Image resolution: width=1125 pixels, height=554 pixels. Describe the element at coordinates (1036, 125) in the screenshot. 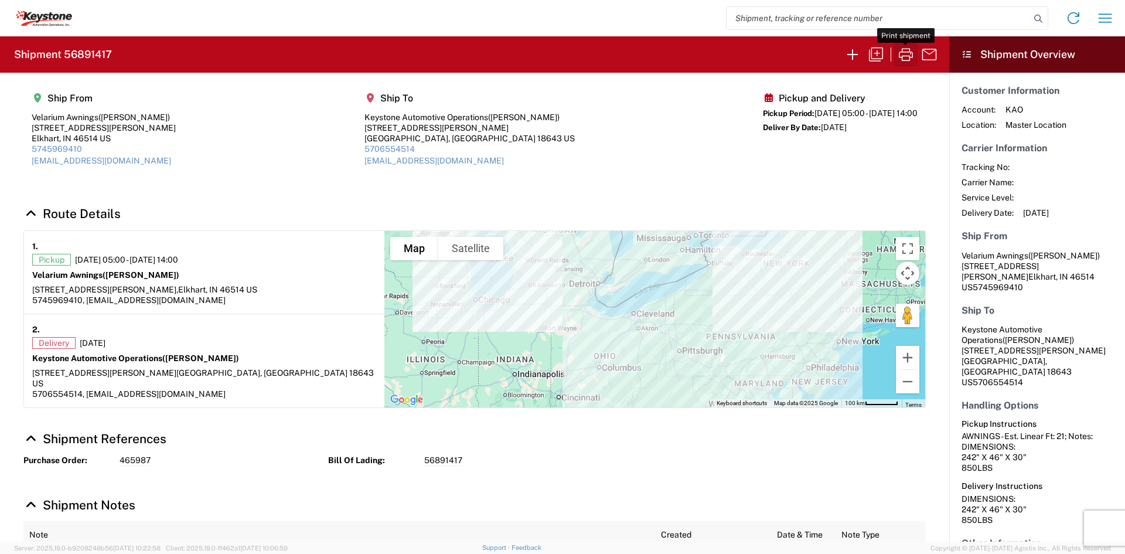

I see `span: Master Location` at that location.